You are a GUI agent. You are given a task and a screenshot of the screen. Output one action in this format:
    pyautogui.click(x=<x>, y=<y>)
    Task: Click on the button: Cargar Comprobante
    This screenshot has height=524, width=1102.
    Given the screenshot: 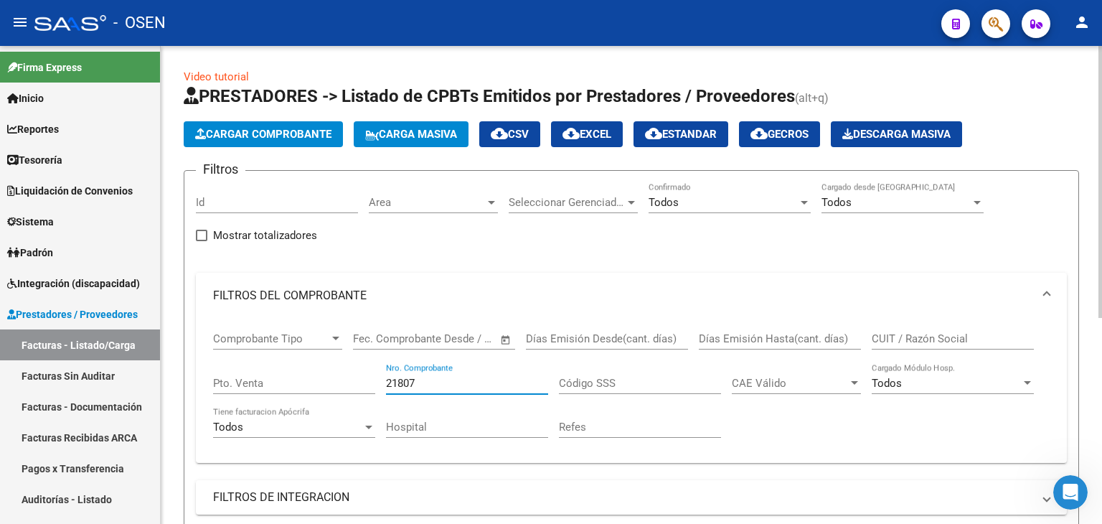 What is the action you would take?
    pyautogui.click(x=263, y=134)
    